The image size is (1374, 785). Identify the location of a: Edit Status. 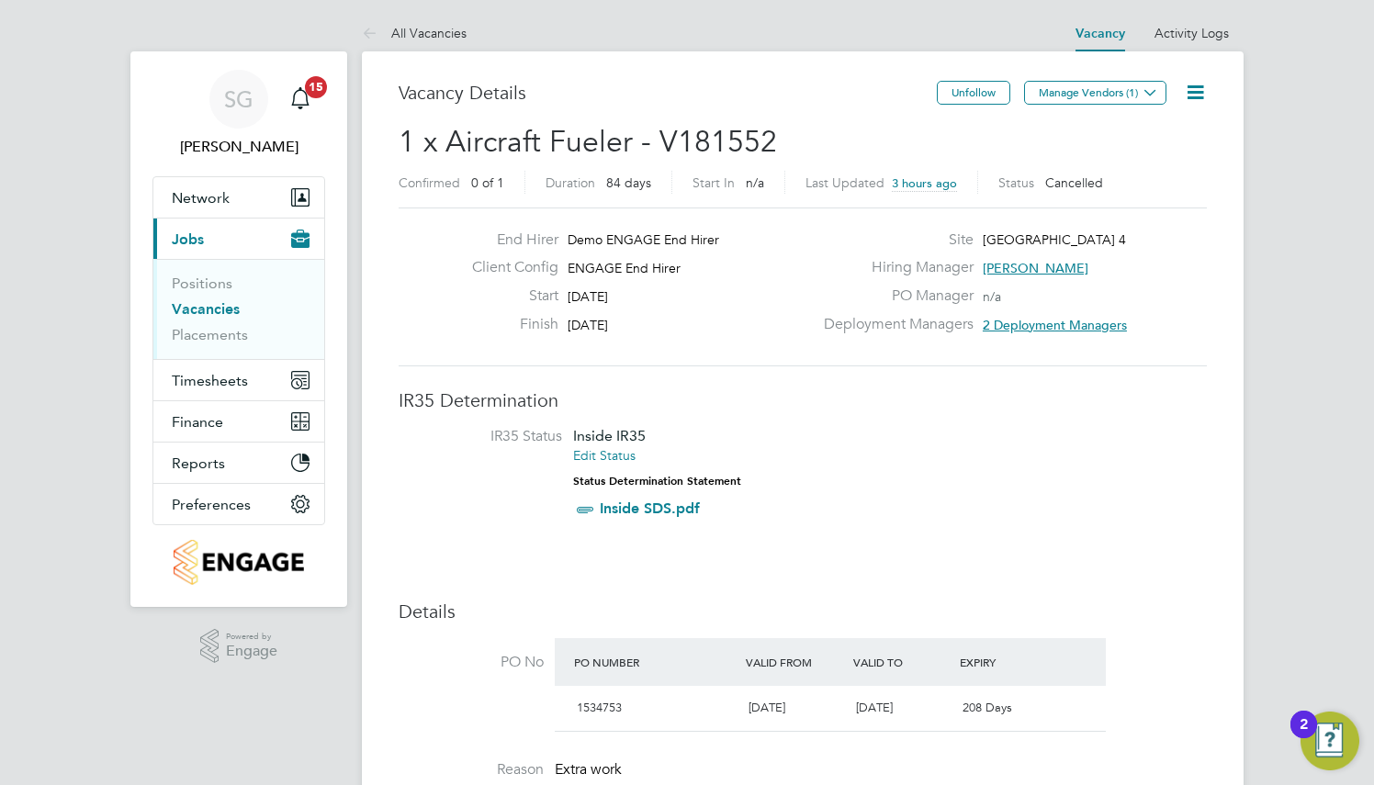
(605, 456).